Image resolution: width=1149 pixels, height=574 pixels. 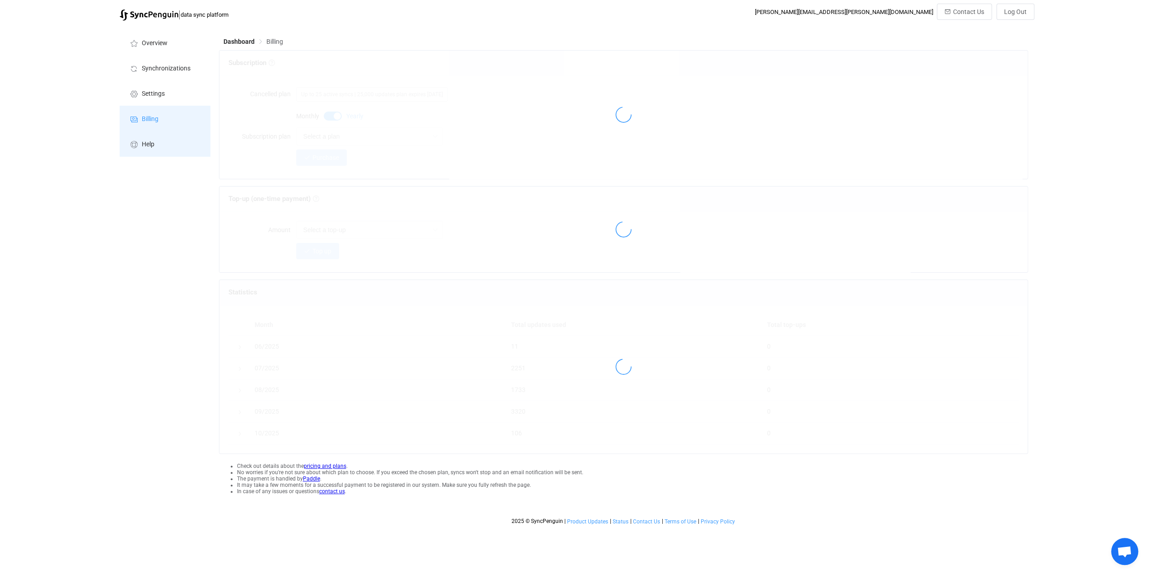 What do you see at coordinates (633, 485) in the screenshot?
I see `li: It may take a few moments for a successful payment to be registered in our system. Make sure you ...` at bounding box center [633, 485].